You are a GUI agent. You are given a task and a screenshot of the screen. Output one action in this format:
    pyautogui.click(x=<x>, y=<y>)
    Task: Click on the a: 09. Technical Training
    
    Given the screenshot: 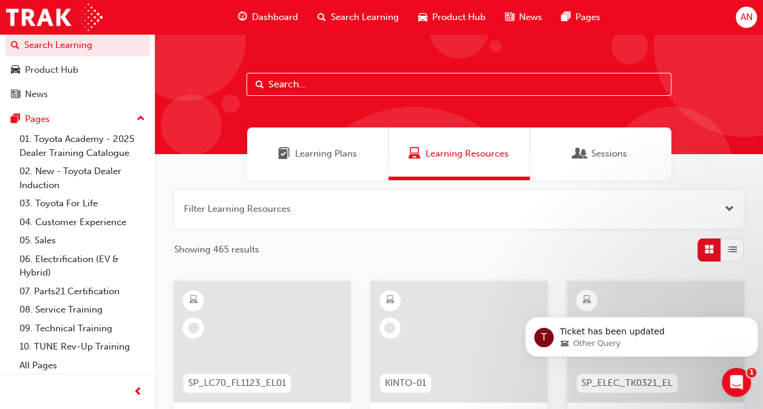 What is the action you would take?
    pyautogui.click(x=82, y=328)
    